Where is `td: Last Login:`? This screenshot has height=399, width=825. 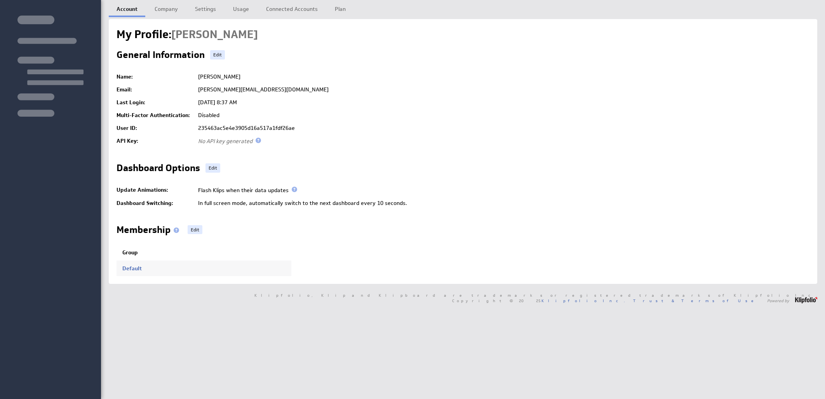 td: Last Login: is located at coordinates (155, 102).